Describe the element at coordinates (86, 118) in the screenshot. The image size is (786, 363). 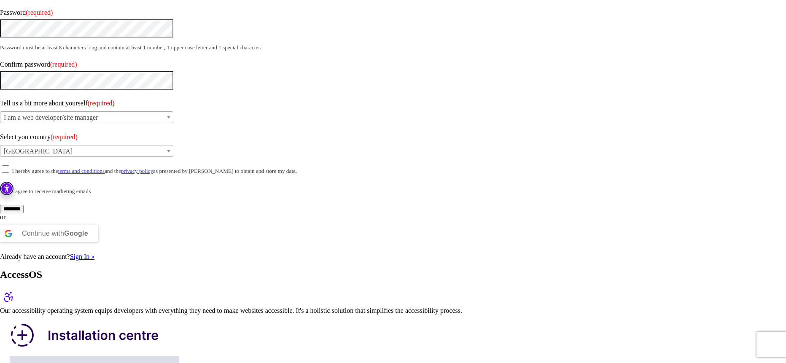
I see `span: I am a web developer/site manager` at that location.